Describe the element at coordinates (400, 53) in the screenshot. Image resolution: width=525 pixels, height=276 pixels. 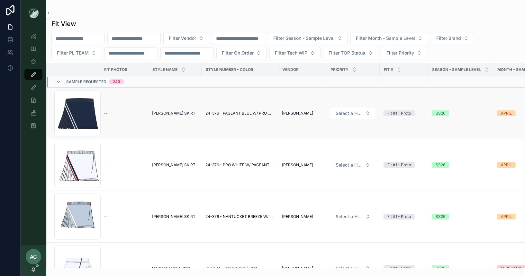
I see `span: Filter Priority` at that location.